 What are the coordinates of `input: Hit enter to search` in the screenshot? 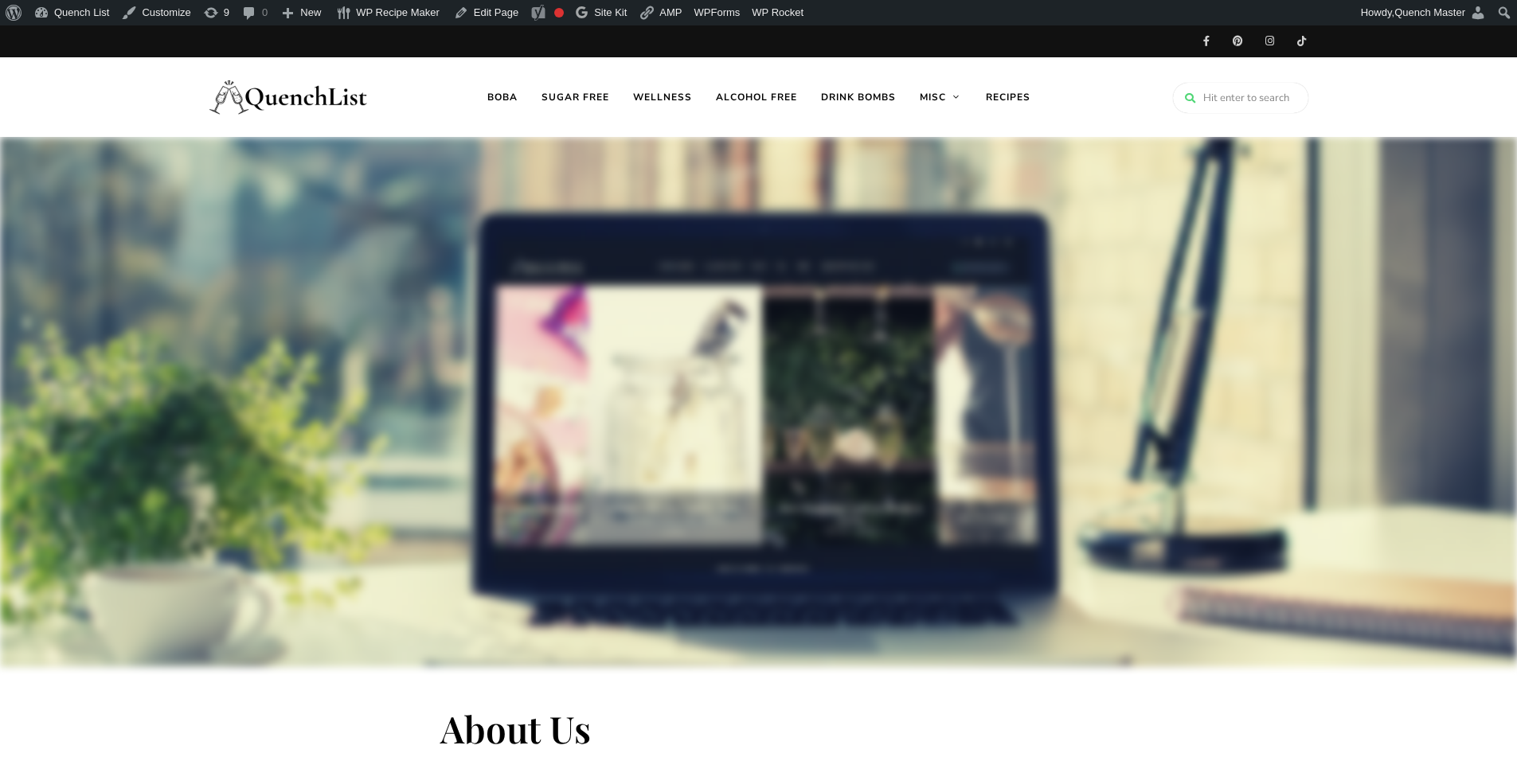 It's located at (1241, 98).